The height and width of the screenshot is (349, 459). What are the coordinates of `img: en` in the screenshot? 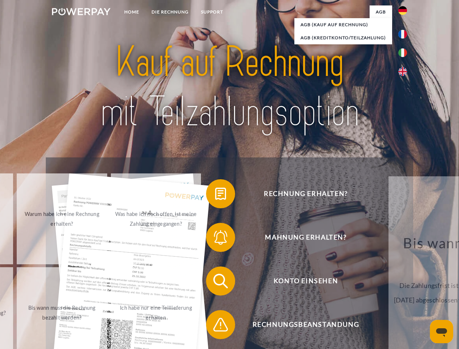 It's located at (403, 72).